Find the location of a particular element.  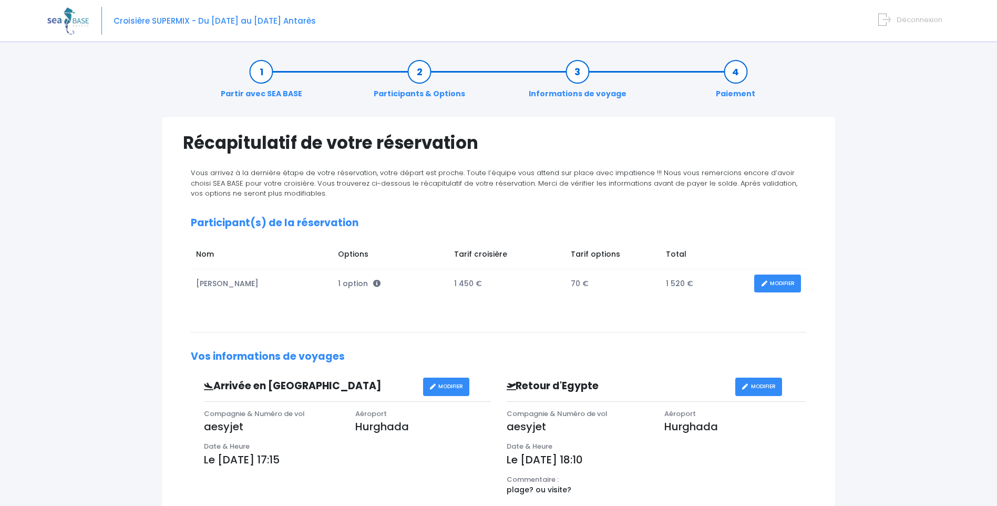

a: Informations de voyage is located at coordinates (578, 83).